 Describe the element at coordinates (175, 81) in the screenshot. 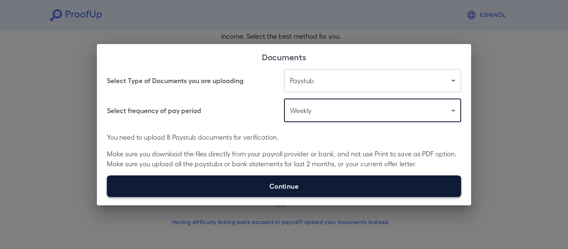

I see `h6: Select Type of Documents you are uploading` at that location.